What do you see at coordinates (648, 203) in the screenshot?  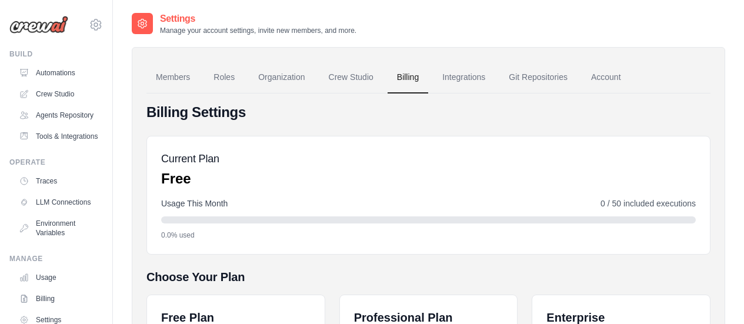 I see `span: 0 / 50 included executions` at bounding box center [648, 203].